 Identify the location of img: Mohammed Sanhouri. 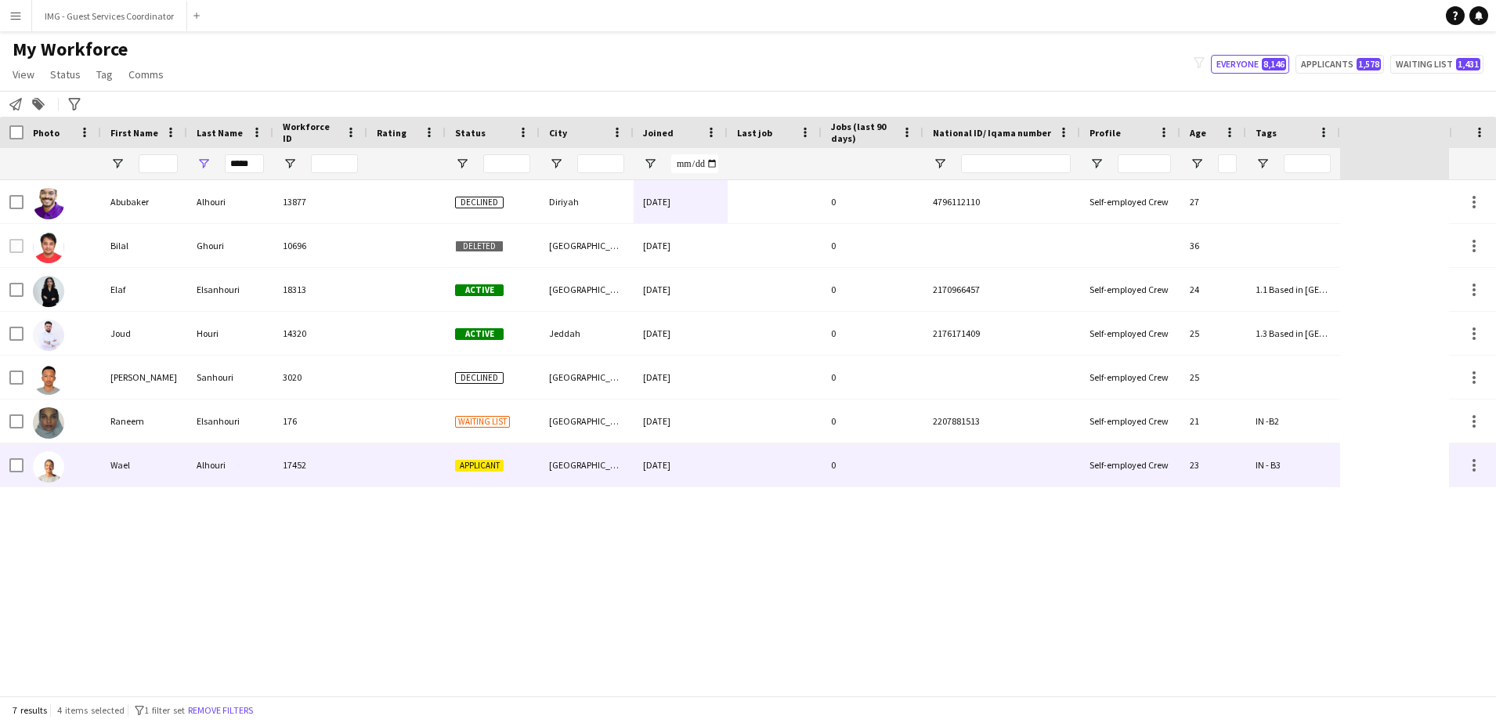
(49, 379).